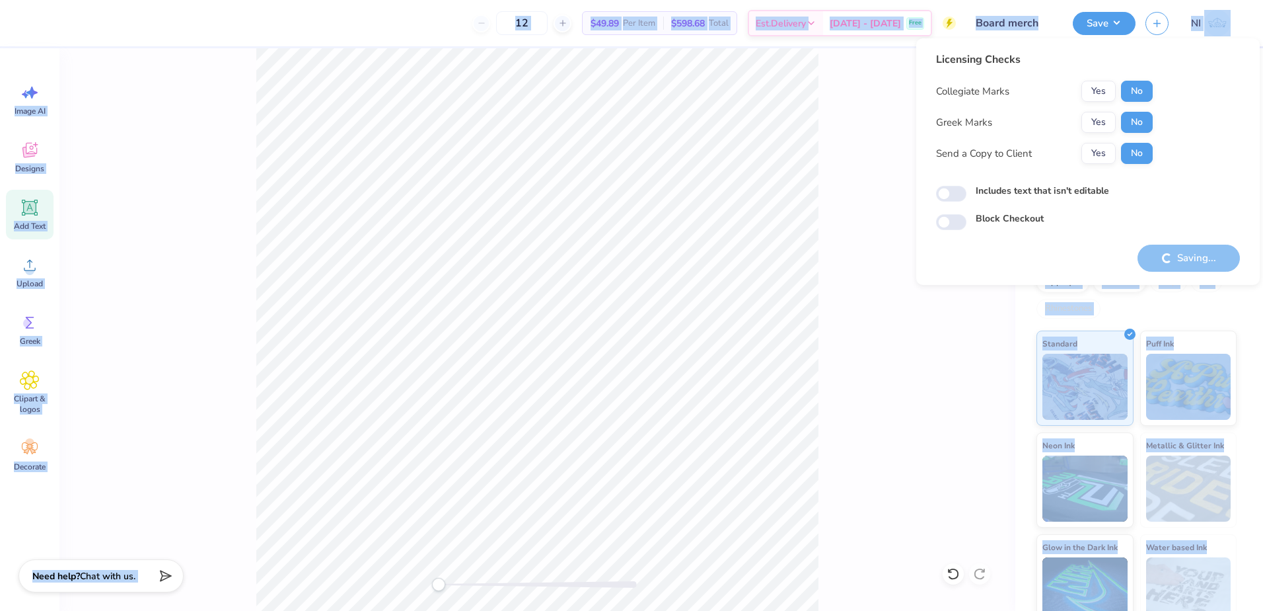 Image resolution: width=1263 pixels, height=611 pixels. Describe the element at coordinates (1104, 23) in the screenshot. I see `button: Save` at that location.